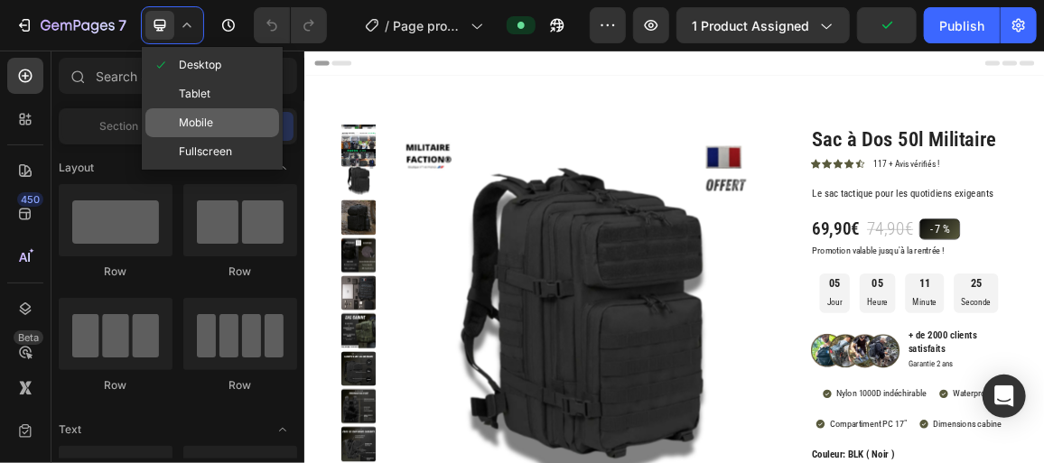 The image size is (1044, 463). What do you see at coordinates (30, 200) in the screenshot?
I see `div: 450` at bounding box center [30, 200].